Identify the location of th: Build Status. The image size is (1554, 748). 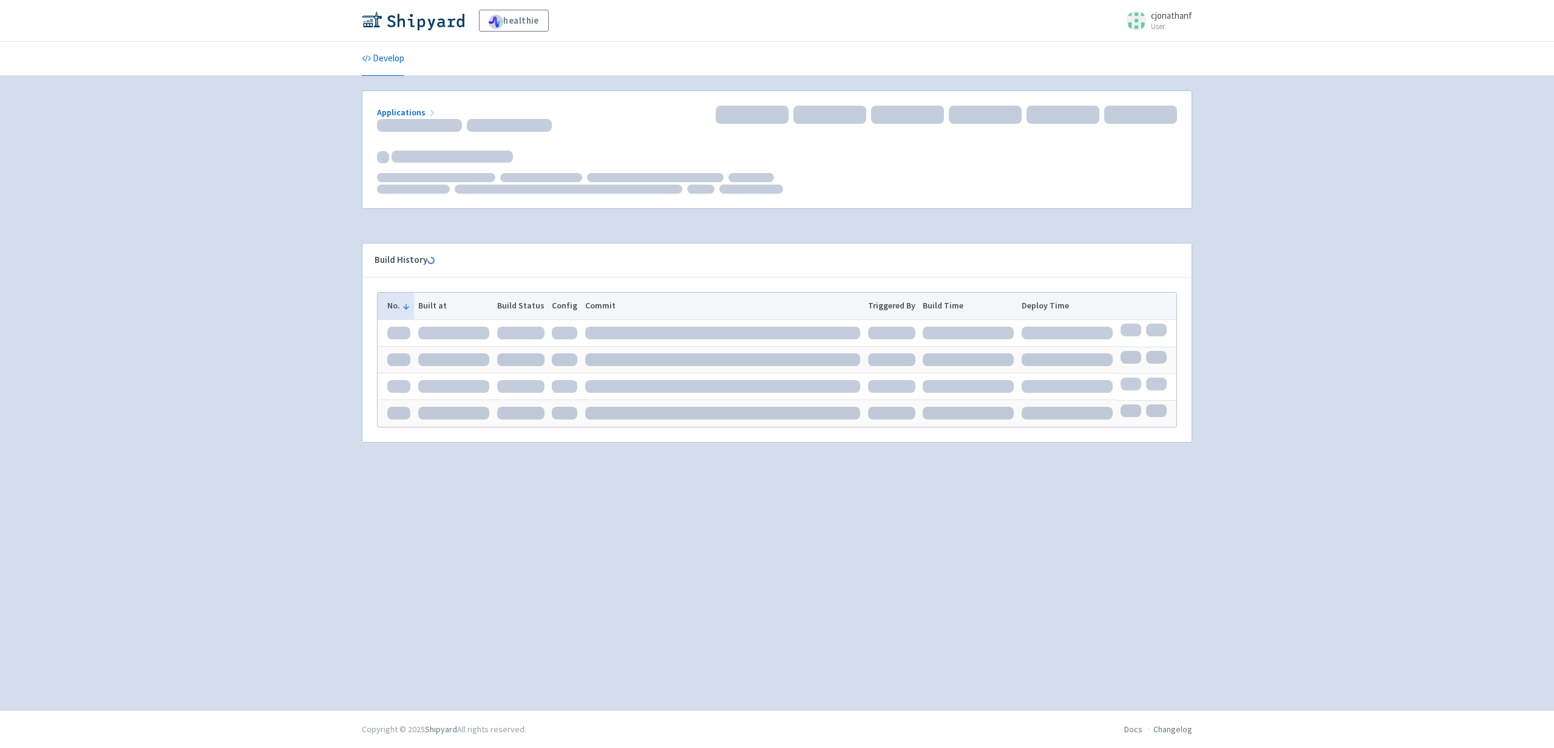
(520, 306).